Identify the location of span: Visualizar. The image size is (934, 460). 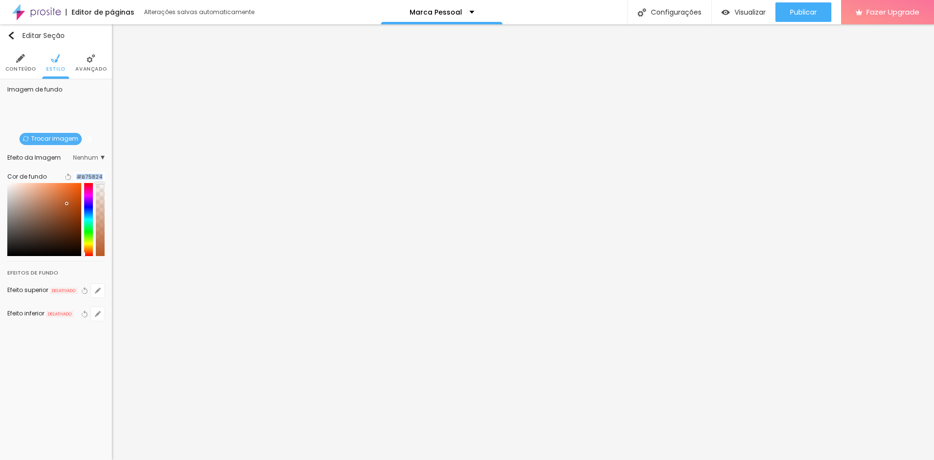
(750, 12).